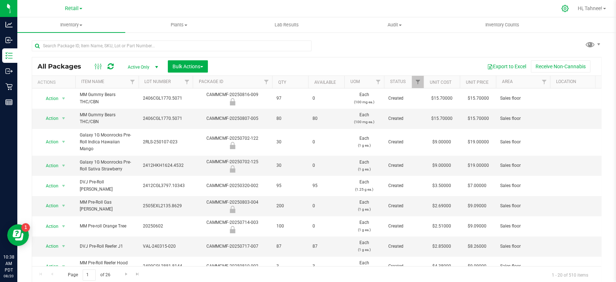 The width and height of the screenshot is (616, 282). Describe the element at coordinates (166, 142) in the screenshot. I see `span: 2RLS-250107-023` at that location.